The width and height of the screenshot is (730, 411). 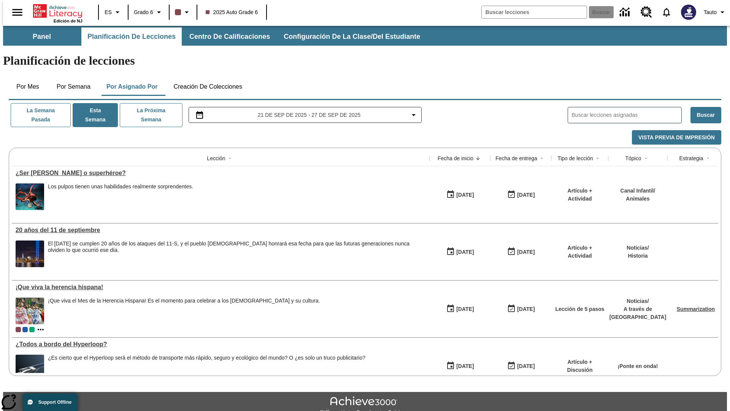 What do you see at coordinates (460, 195) in the screenshot?
I see `button: 09/24/25: Primer día en que estuvo disponible la lección` at bounding box center [460, 195].